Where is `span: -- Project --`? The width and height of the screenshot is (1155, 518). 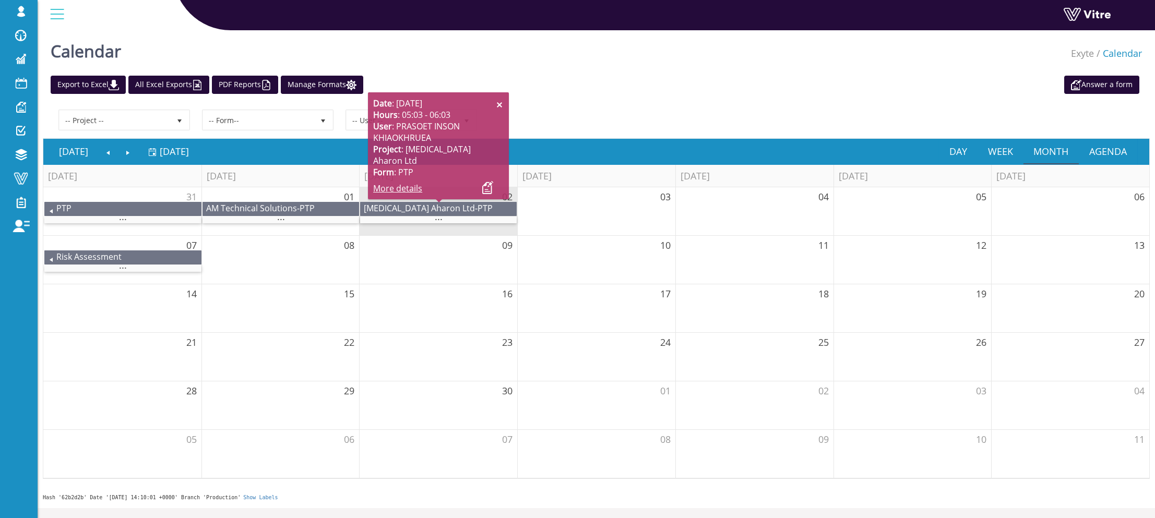 span: -- Project -- is located at coordinates (115, 120).